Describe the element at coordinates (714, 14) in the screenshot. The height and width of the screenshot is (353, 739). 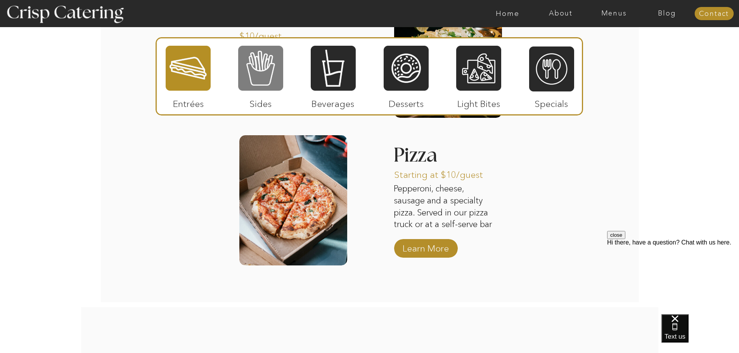
I see `nav: Contact` at that location.